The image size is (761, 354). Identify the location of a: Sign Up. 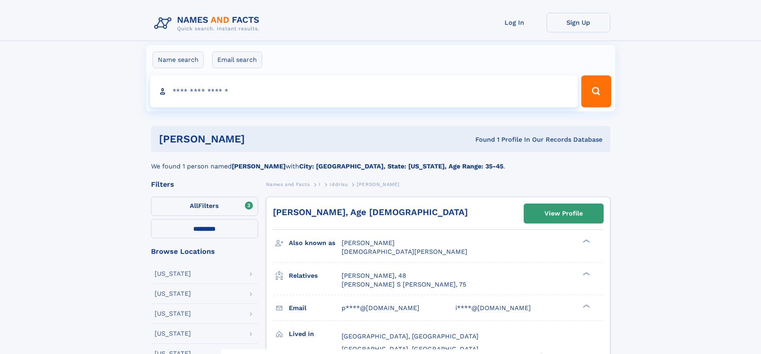
(578, 22).